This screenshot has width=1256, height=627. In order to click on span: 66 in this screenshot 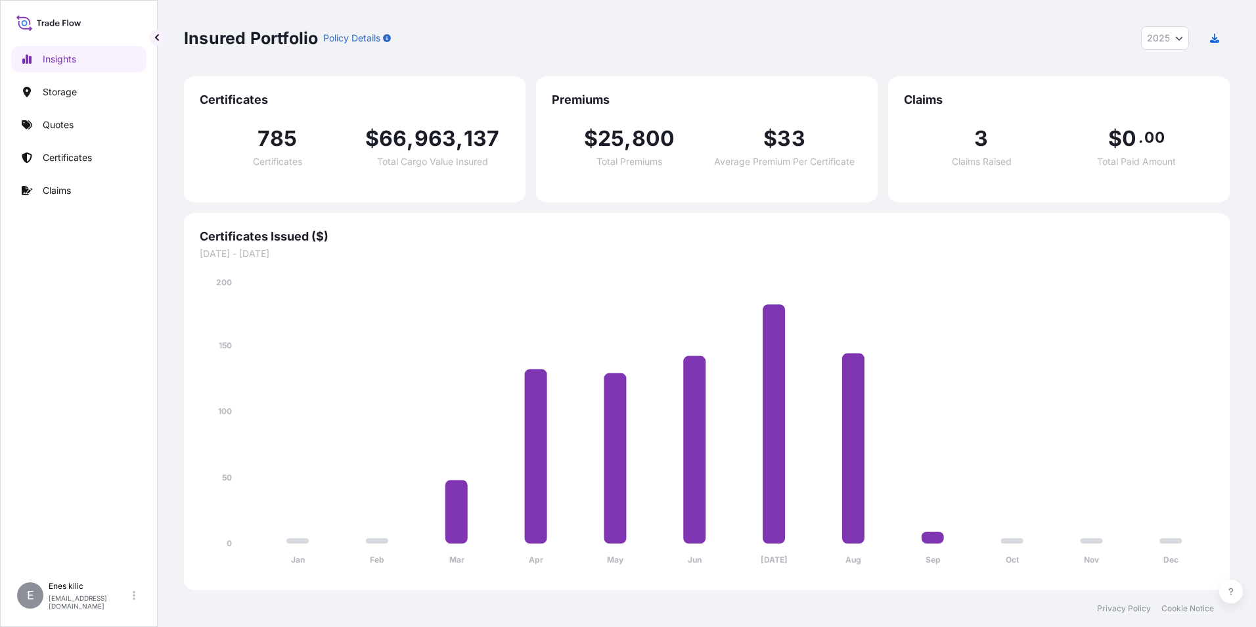, I will do `click(393, 139)`.